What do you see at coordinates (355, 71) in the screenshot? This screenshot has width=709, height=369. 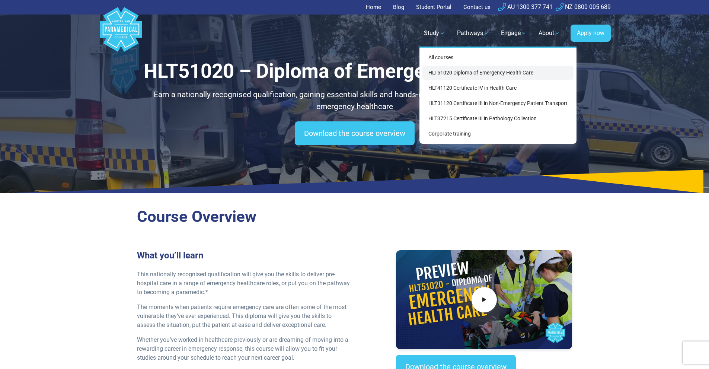 I see `h1: HLT51020 – Diploma of Emergency Health Care` at bounding box center [355, 71].